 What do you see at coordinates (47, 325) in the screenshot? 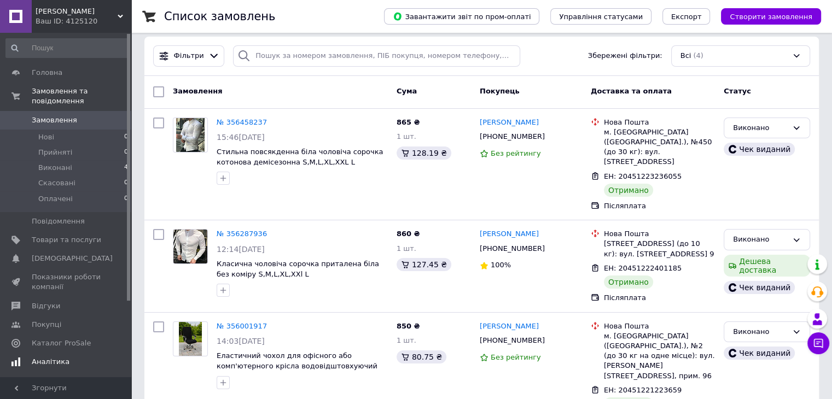
I see `span: Покупці` at bounding box center [47, 325].